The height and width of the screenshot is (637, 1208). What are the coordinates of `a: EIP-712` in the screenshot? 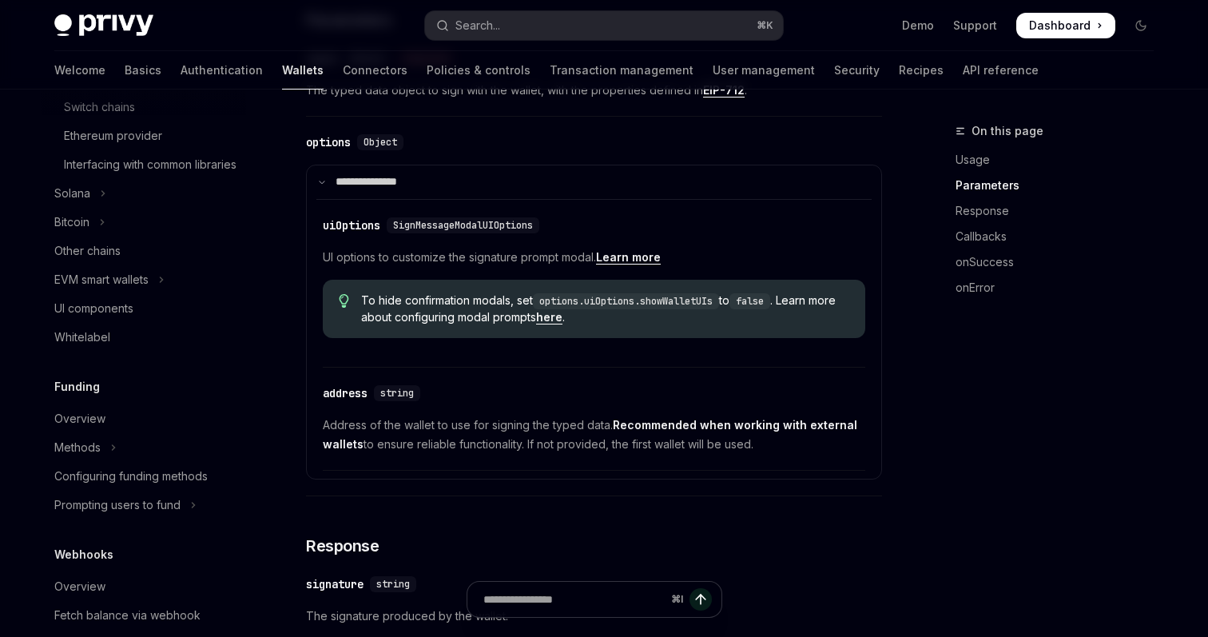 It's located at (724, 90).